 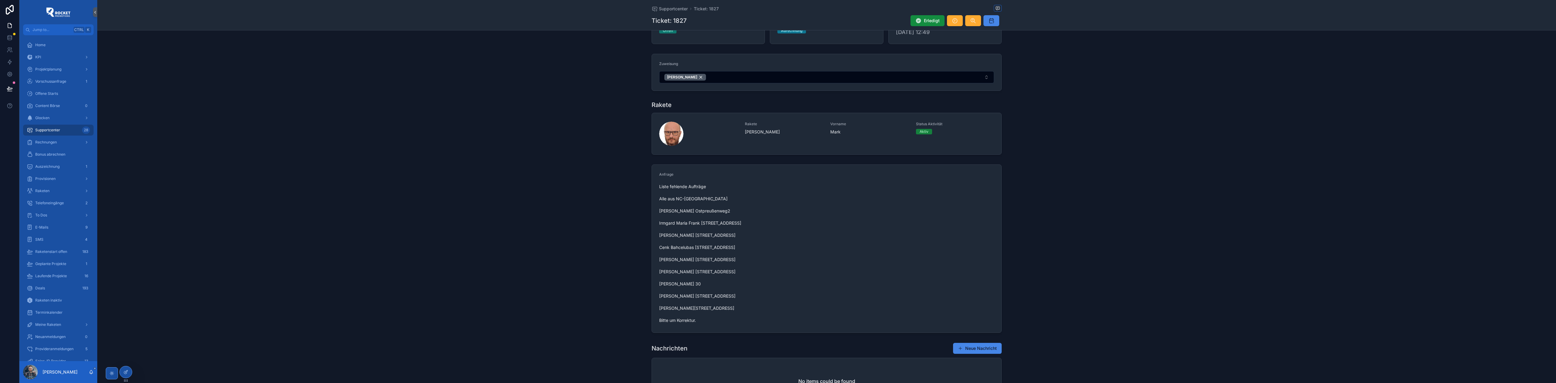 I want to click on a: SMS4, so click(x=58, y=239).